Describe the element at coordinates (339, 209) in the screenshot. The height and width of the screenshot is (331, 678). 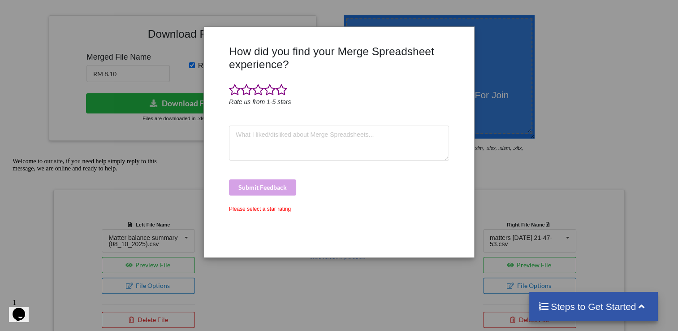
I see `div: Please select a star rating` at that location.